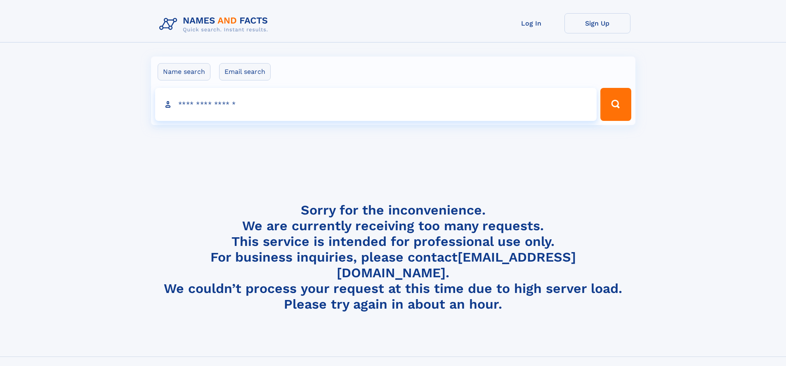 This screenshot has width=786, height=366. What do you see at coordinates (184, 72) in the screenshot?
I see `label: Name search` at bounding box center [184, 72].